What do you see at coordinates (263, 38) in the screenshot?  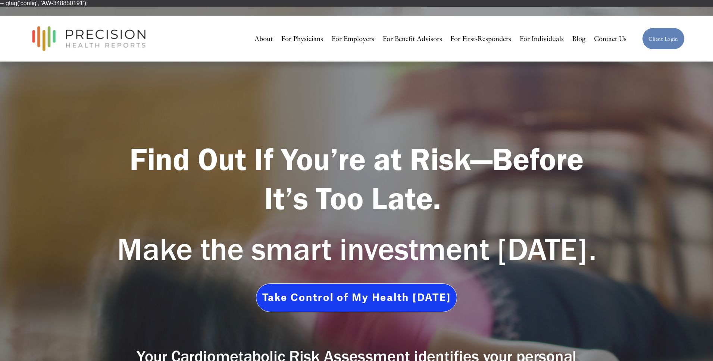 I see `a: About` at bounding box center [263, 38].